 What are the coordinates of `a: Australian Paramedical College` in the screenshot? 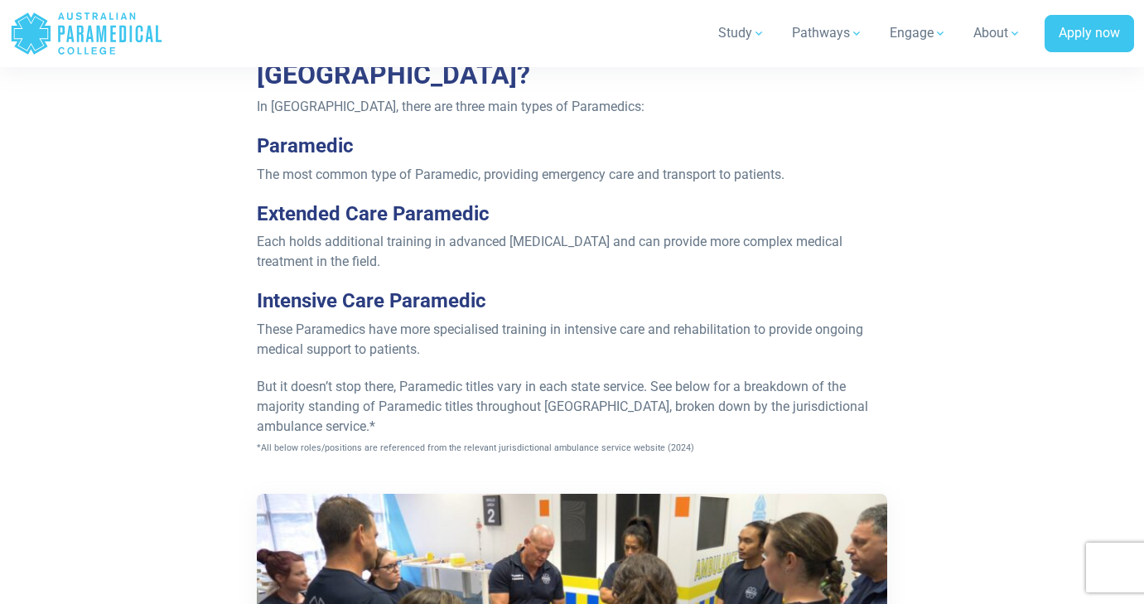 It's located at (86, 33).